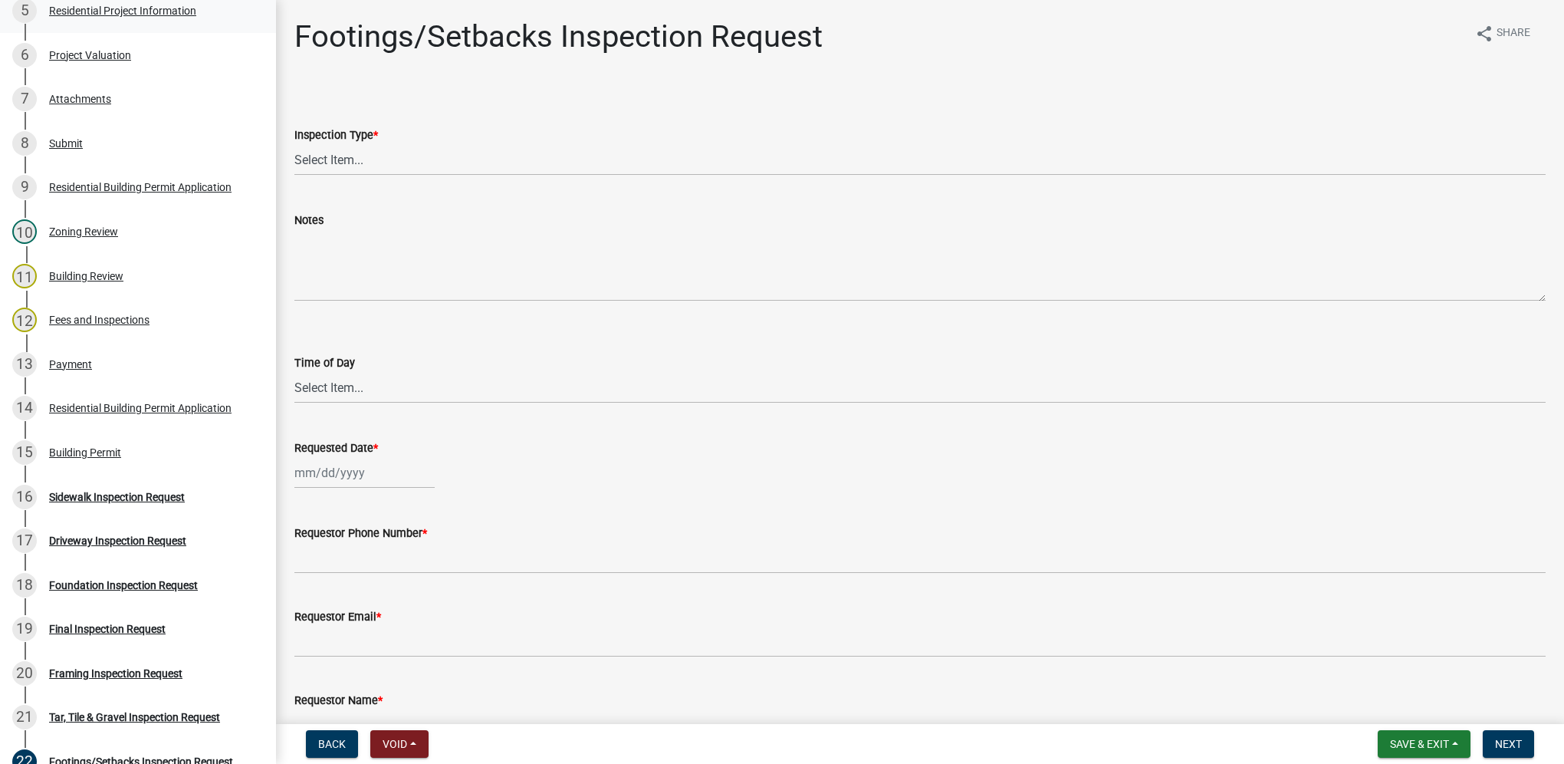 This screenshot has width=1564, height=764. I want to click on span: Back, so click(332, 744).